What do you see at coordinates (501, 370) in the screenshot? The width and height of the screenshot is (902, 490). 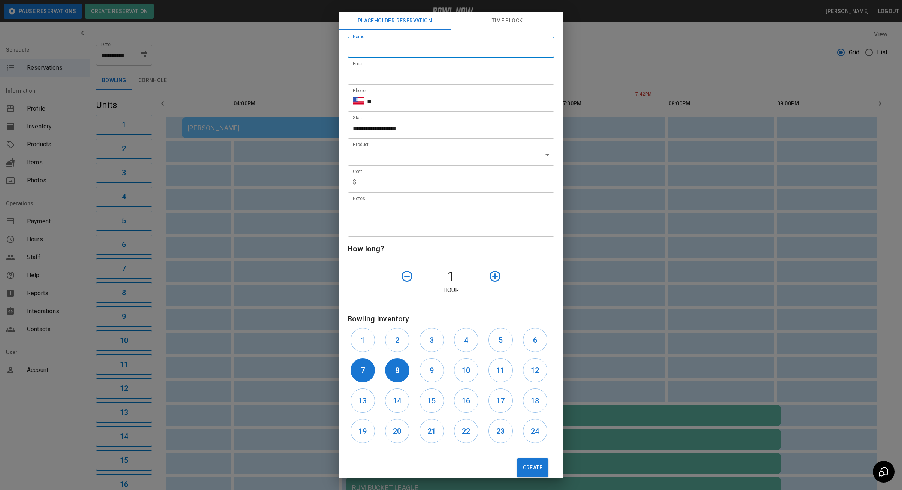 I see `button: 11` at bounding box center [501, 370].